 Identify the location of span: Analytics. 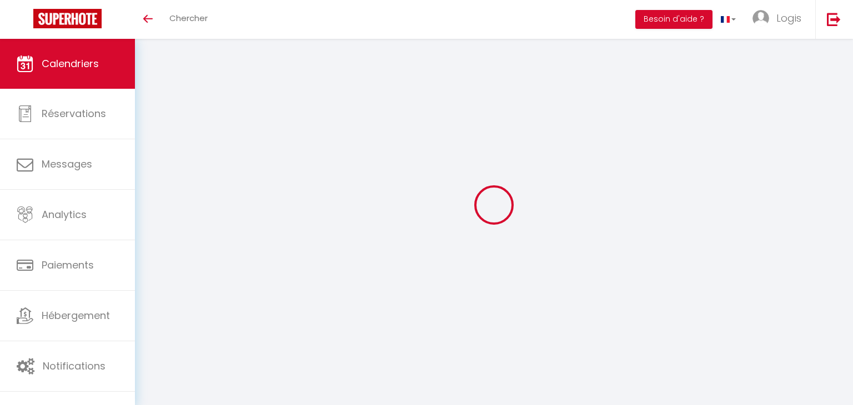
(64, 214).